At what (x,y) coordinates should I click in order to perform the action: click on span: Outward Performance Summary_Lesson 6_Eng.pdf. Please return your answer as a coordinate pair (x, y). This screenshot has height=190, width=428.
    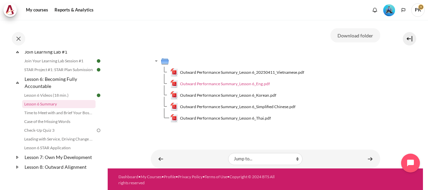
    Looking at the image, I should click on (225, 84).